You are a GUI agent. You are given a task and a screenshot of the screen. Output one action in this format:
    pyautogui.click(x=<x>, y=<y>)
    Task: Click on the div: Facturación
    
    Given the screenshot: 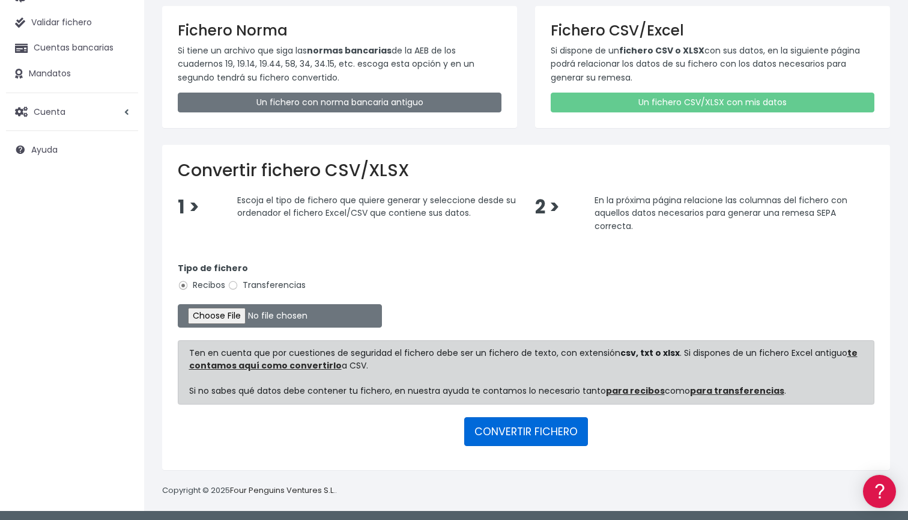 What is the action you would take?
    pyautogui.click(x=120, y=244)
    